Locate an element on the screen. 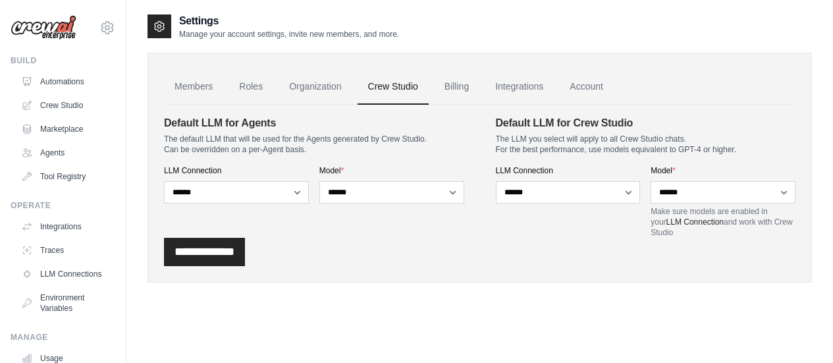 The height and width of the screenshot is (363, 833). a: Members is located at coordinates (194, 87).